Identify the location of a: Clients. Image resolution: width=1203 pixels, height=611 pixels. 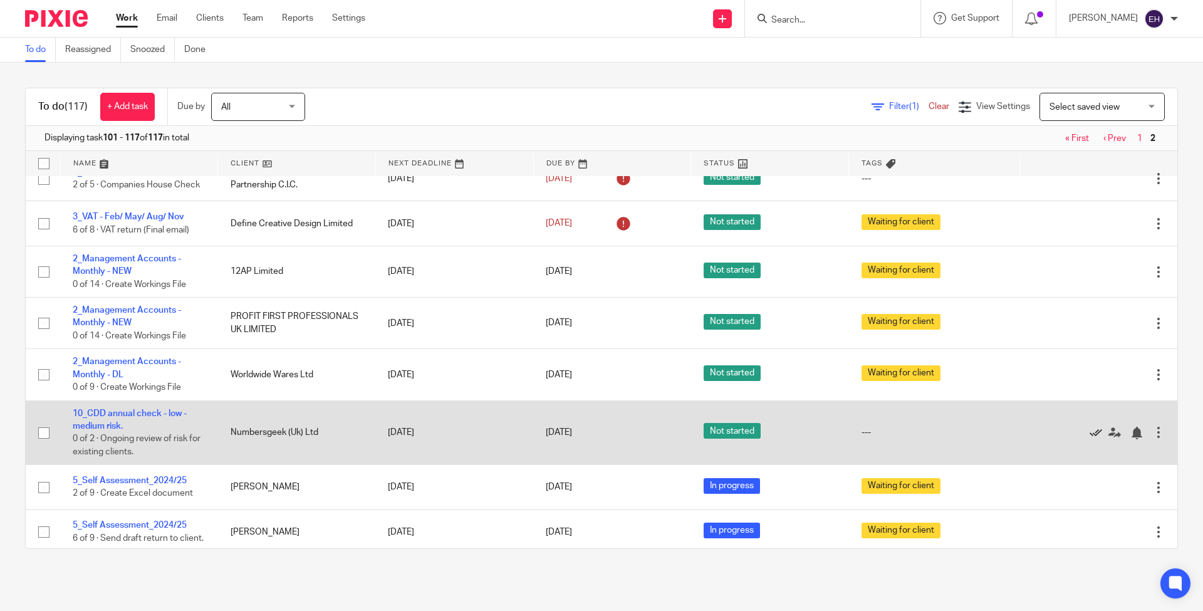
(210, 18).